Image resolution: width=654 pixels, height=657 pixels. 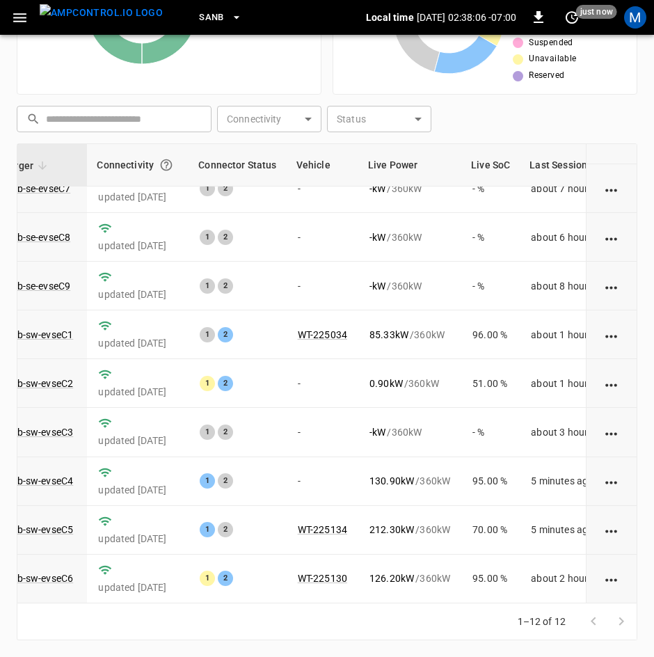 I want to click on button: Connection between the charger and our software., so click(x=166, y=165).